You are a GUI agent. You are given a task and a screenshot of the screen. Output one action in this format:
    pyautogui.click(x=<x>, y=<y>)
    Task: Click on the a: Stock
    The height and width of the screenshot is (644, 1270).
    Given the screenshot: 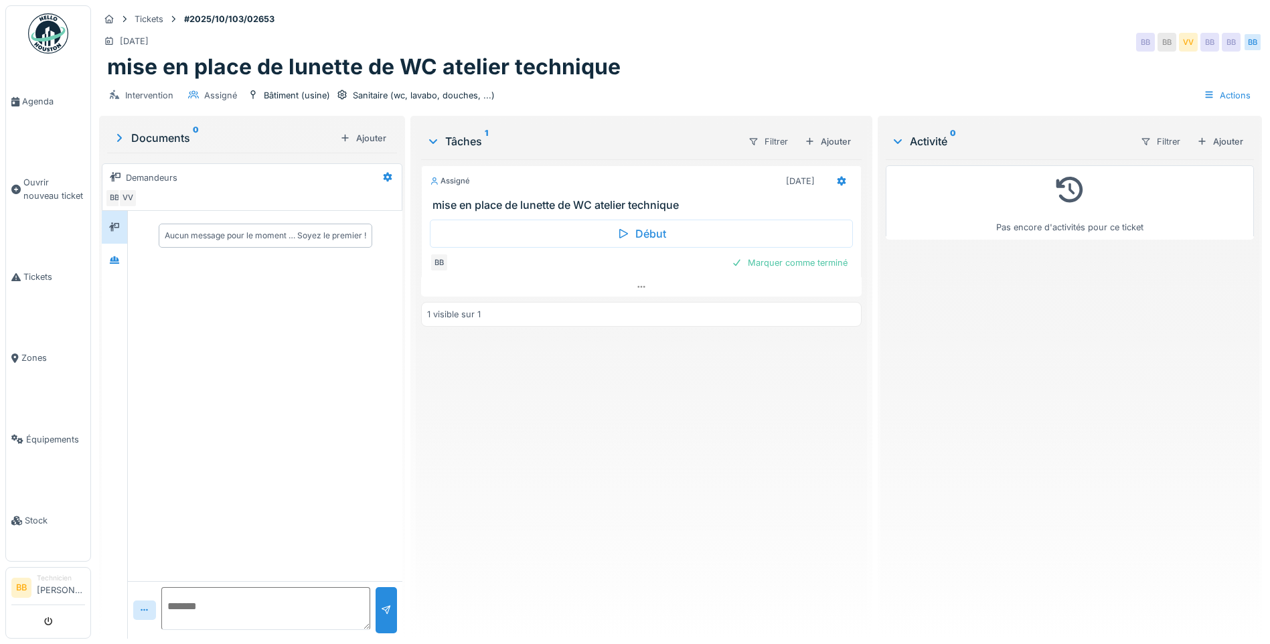 What is the action you would take?
    pyautogui.click(x=48, y=520)
    